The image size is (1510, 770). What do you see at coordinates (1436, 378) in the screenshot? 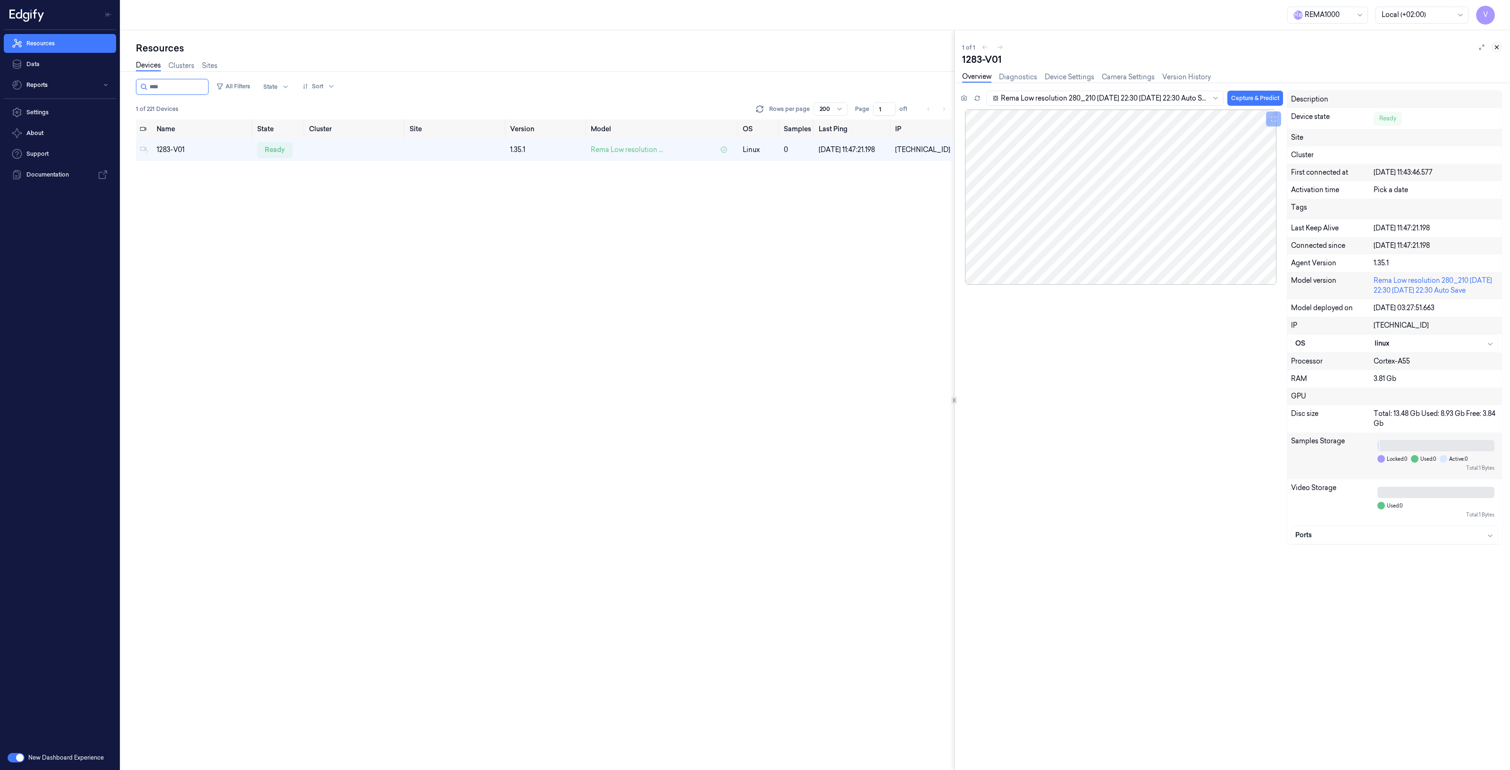
I see `div: 3.81 Gb` at bounding box center [1436, 378].